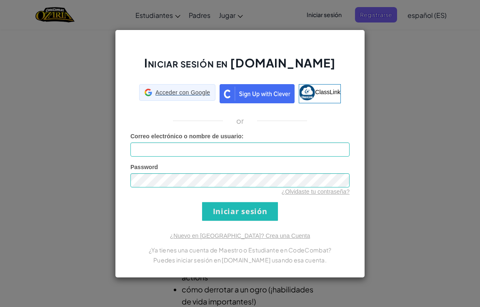 The height and width of the screenshot is (307, 480). What do you see at coordinates (316, 192) in the screenshot?
I see `a: ¿Olvidaste tu contraseña?` at bounding box center [316, 192].